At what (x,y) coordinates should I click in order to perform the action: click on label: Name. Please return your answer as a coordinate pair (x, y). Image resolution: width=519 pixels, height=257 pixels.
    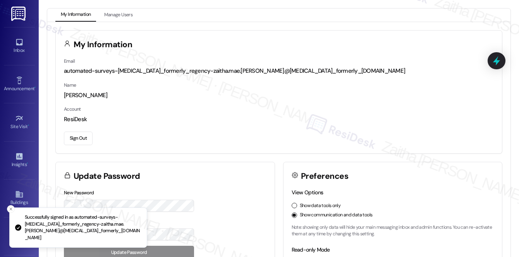
    Looking at the image, I should click on (70, 85).